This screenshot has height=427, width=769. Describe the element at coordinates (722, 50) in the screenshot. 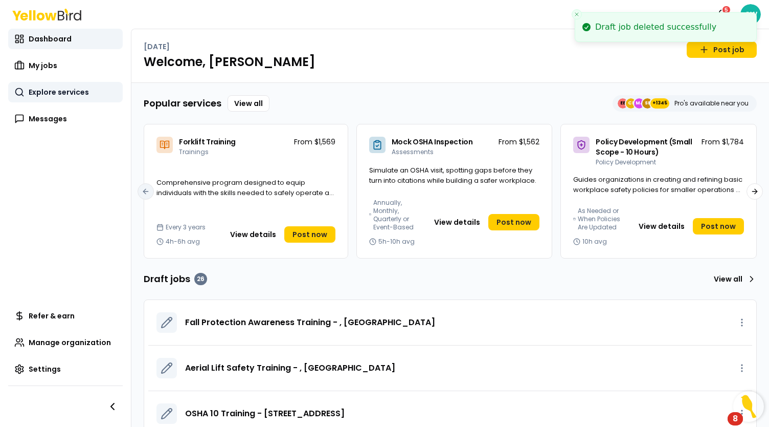

I see `a: Post job` at that location.